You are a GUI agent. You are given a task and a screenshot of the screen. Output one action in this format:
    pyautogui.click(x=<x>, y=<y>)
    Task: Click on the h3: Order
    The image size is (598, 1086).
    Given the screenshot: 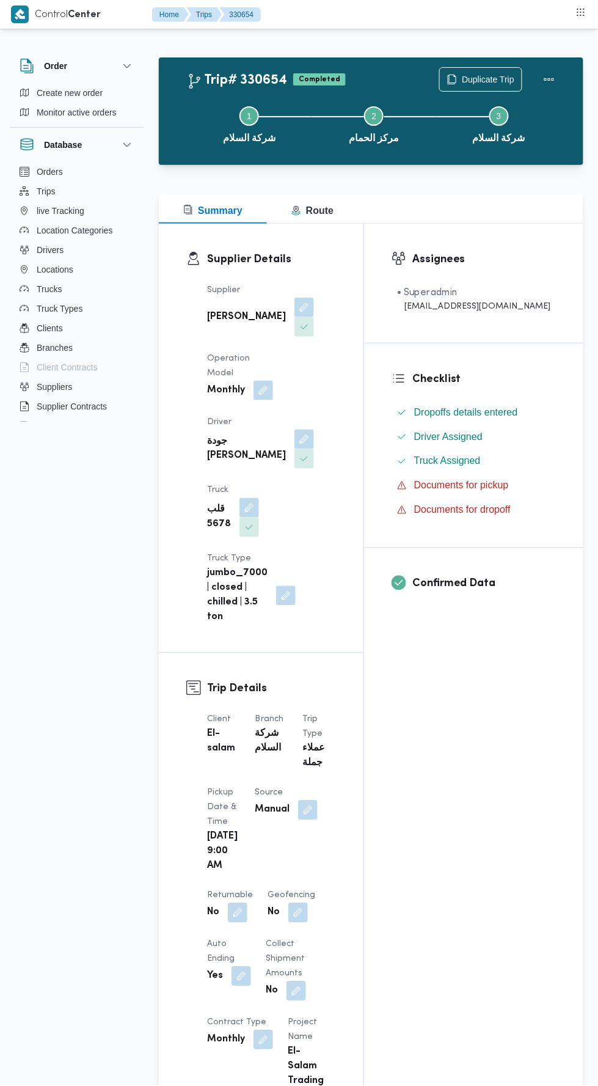 What is the action you would take?
    pyautogui.click(x=56, y=66)
    